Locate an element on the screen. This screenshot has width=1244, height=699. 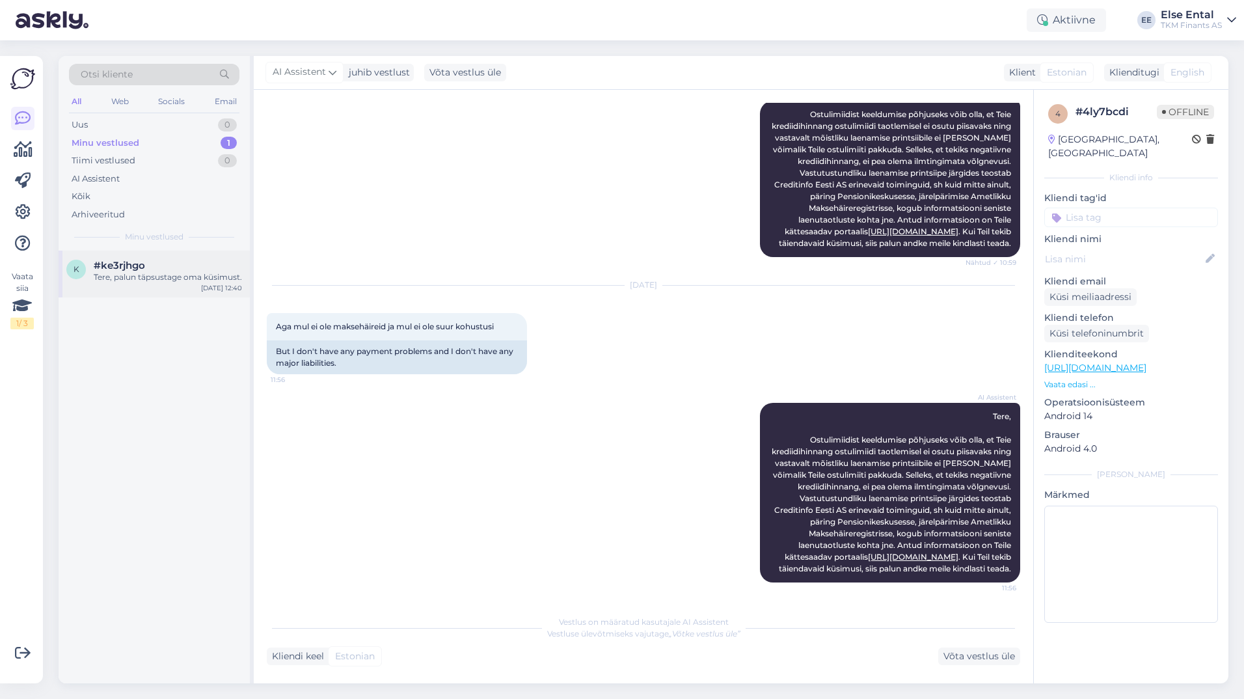
span: Nähtud ✓ 10:59 is located at coordinates (991, 262).